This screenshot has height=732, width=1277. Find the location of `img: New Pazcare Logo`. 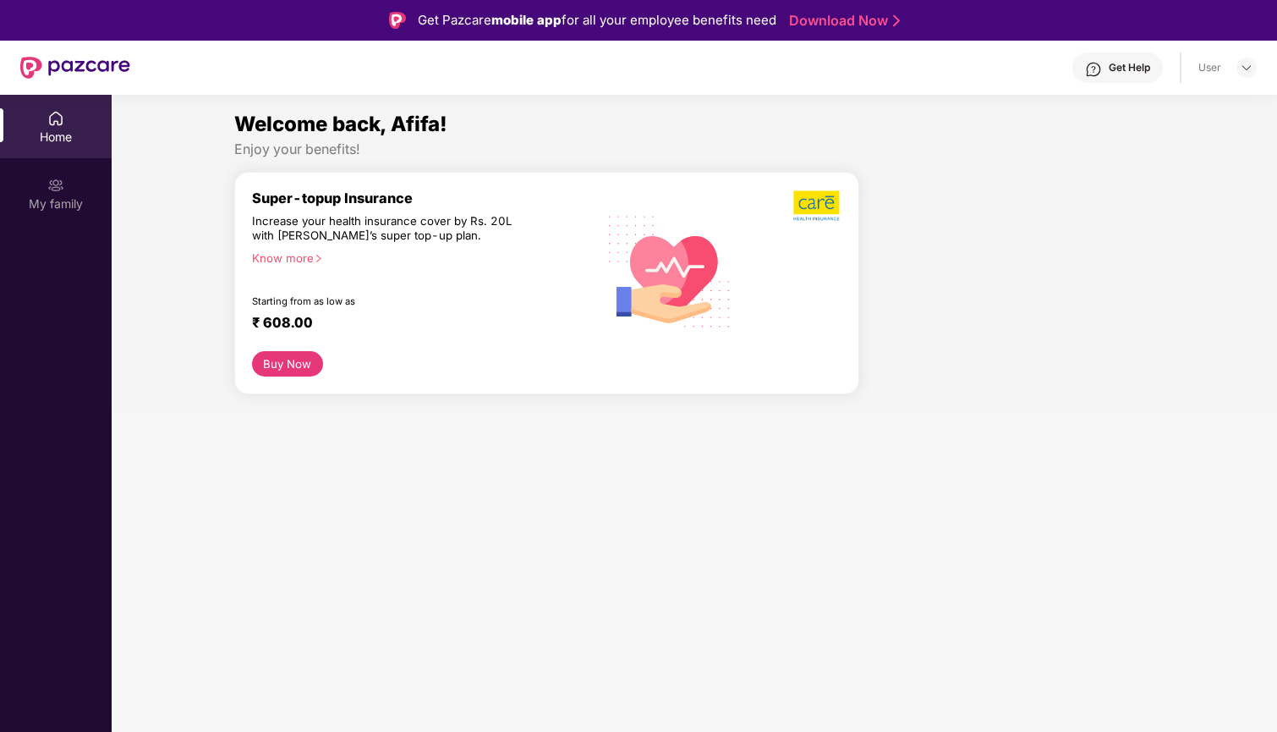

img: New Pazcare Logo is located at coordinates (75, 68).